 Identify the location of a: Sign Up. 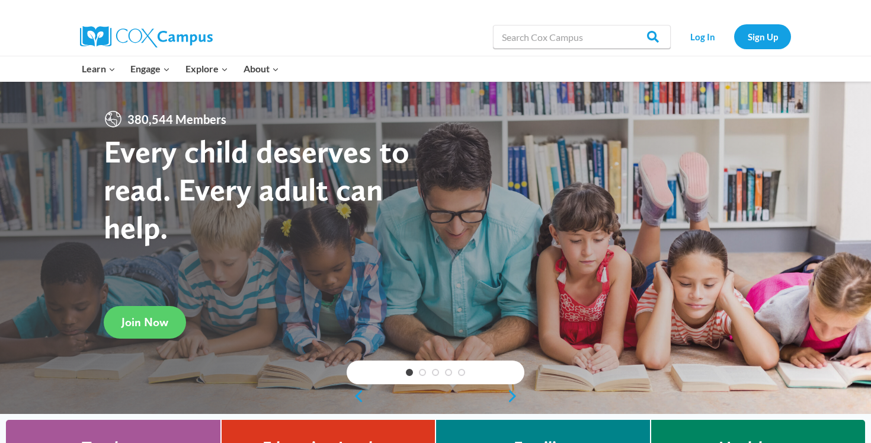
(763, 36).